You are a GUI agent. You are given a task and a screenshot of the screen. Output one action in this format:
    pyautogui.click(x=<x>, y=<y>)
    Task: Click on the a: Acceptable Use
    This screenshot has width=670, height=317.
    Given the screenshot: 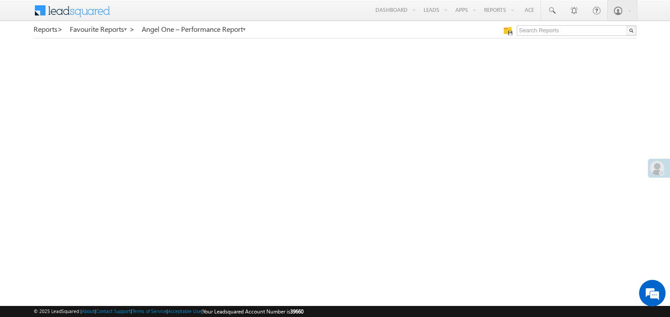 What is the action you would take?
    pyautogui.click(x=185, y=310)
    